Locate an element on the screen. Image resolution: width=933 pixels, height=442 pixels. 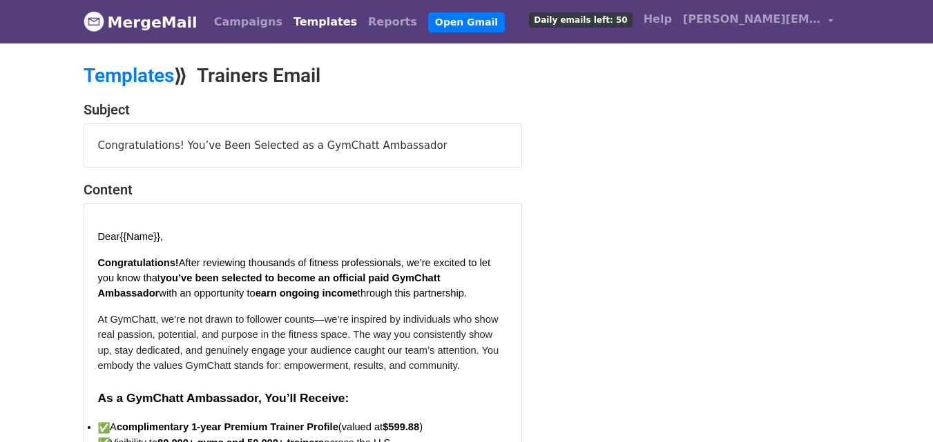
a: Daily emails left: 50 is located at coordinates (580, 19).